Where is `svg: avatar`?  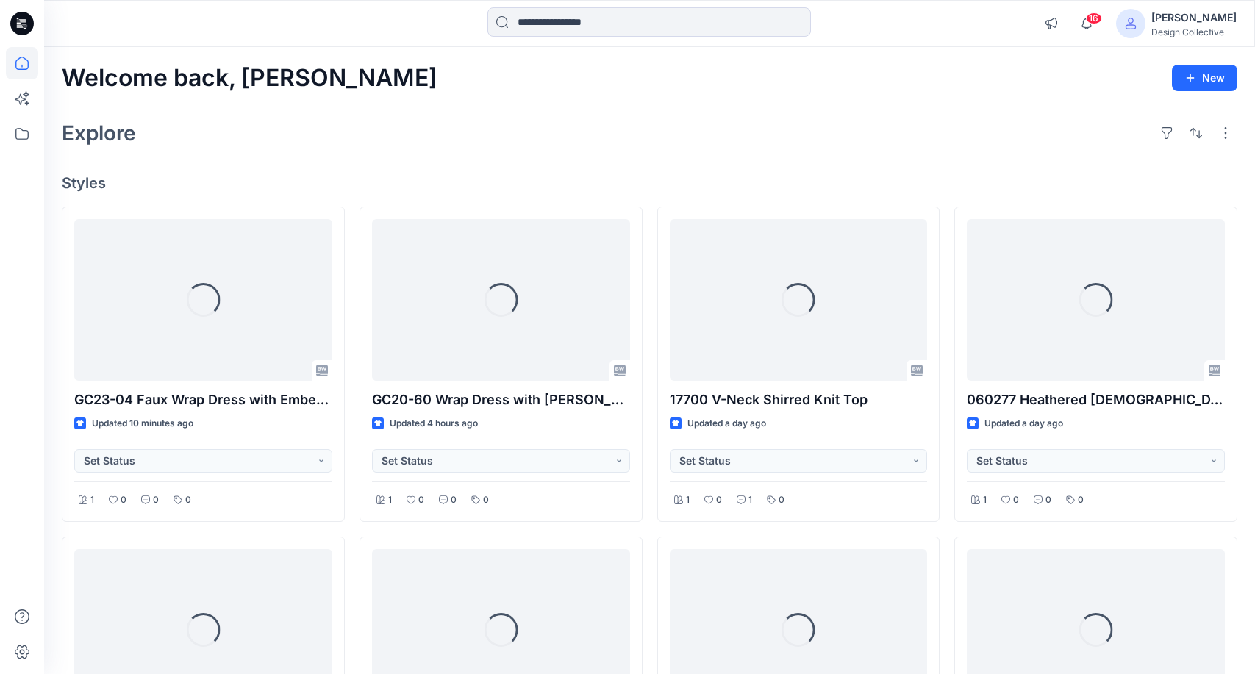 svg: avatar is located at coordinates (1131, 24).